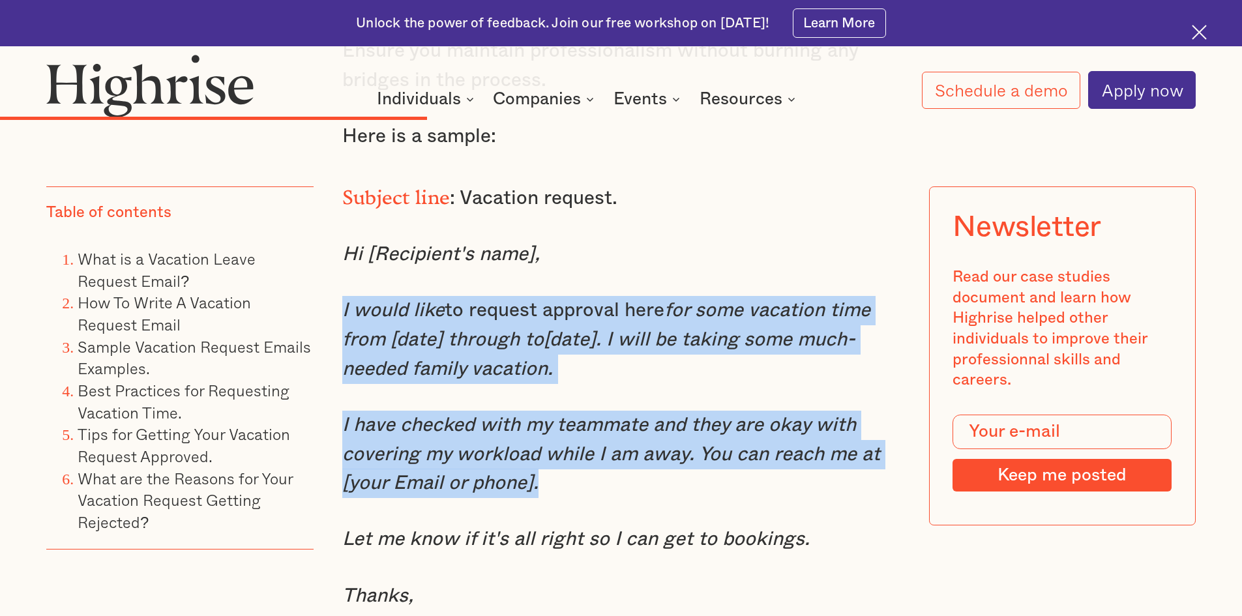 Image resolution: width=1242 pixels, height=616 pixels. What do you see at coordinates (396, 192) in the screenshot?
I see `strong: Subject line` at bounding box center [396, 192].